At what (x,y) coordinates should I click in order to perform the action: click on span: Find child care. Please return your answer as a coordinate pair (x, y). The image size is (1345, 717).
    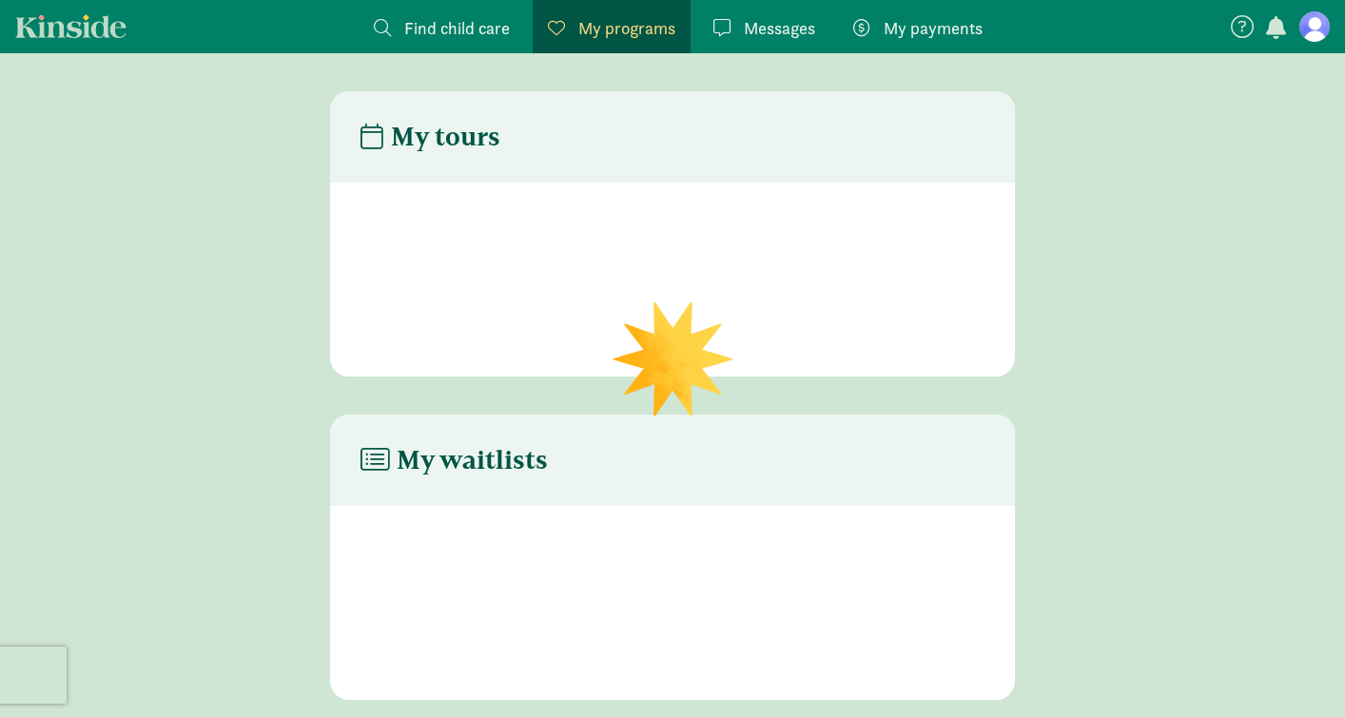
    Looking at the image, I should click on (457, 28).